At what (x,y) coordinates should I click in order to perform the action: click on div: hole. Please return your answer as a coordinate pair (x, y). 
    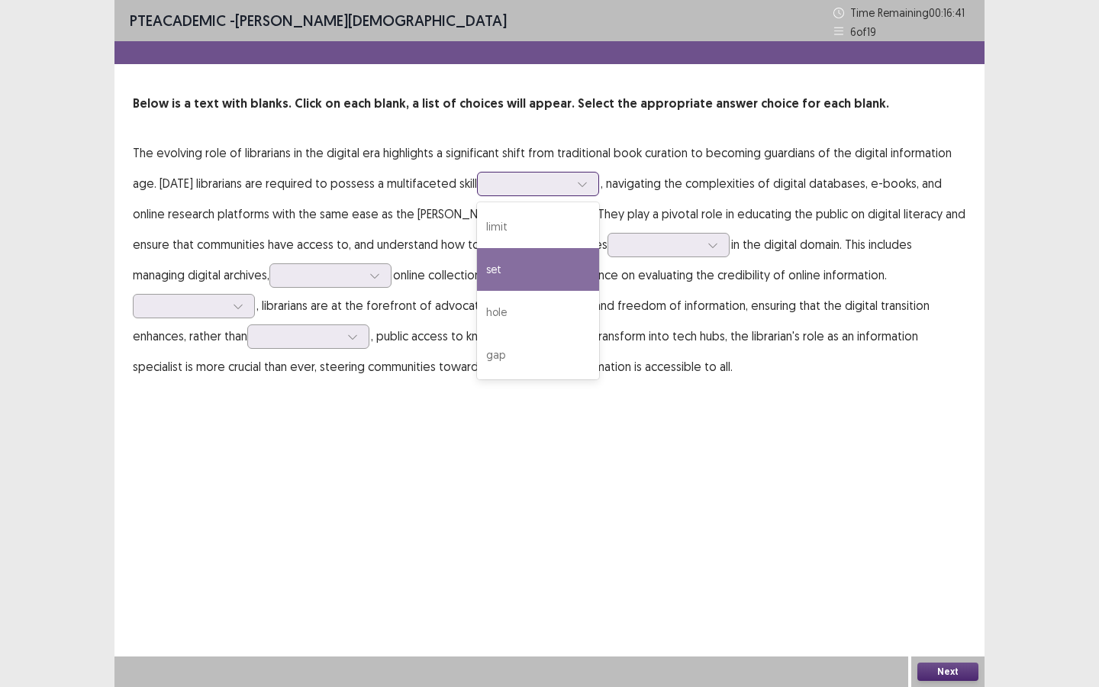
    Looking at the image, I should click on (538, 312).